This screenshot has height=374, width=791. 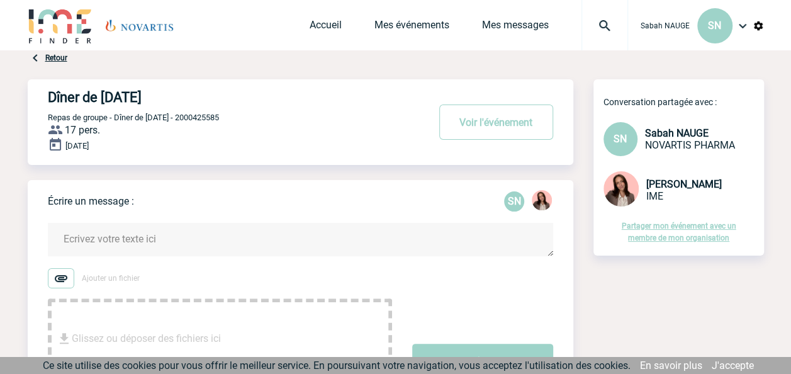 What do you see at coordinates (671, 365) in the screenshot?
I see `a: En savoir plus` at bounding box center [671, 365].